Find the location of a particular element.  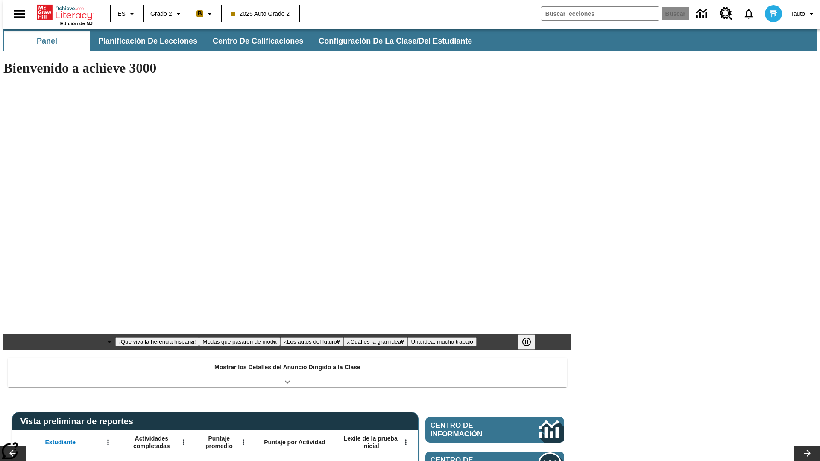

button: Perfil/Configuración is located at coordinates (803, 14).